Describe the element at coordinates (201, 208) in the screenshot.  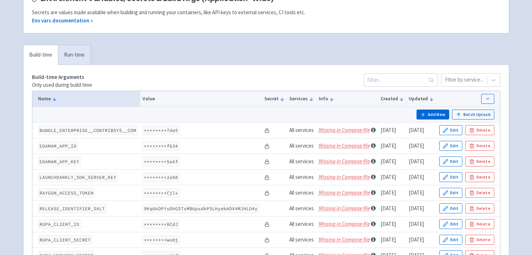
I see `code: 9Kq6kDPisDhGSTsMB6psdkPSLHyebADX4MJHLD4y` at that location.